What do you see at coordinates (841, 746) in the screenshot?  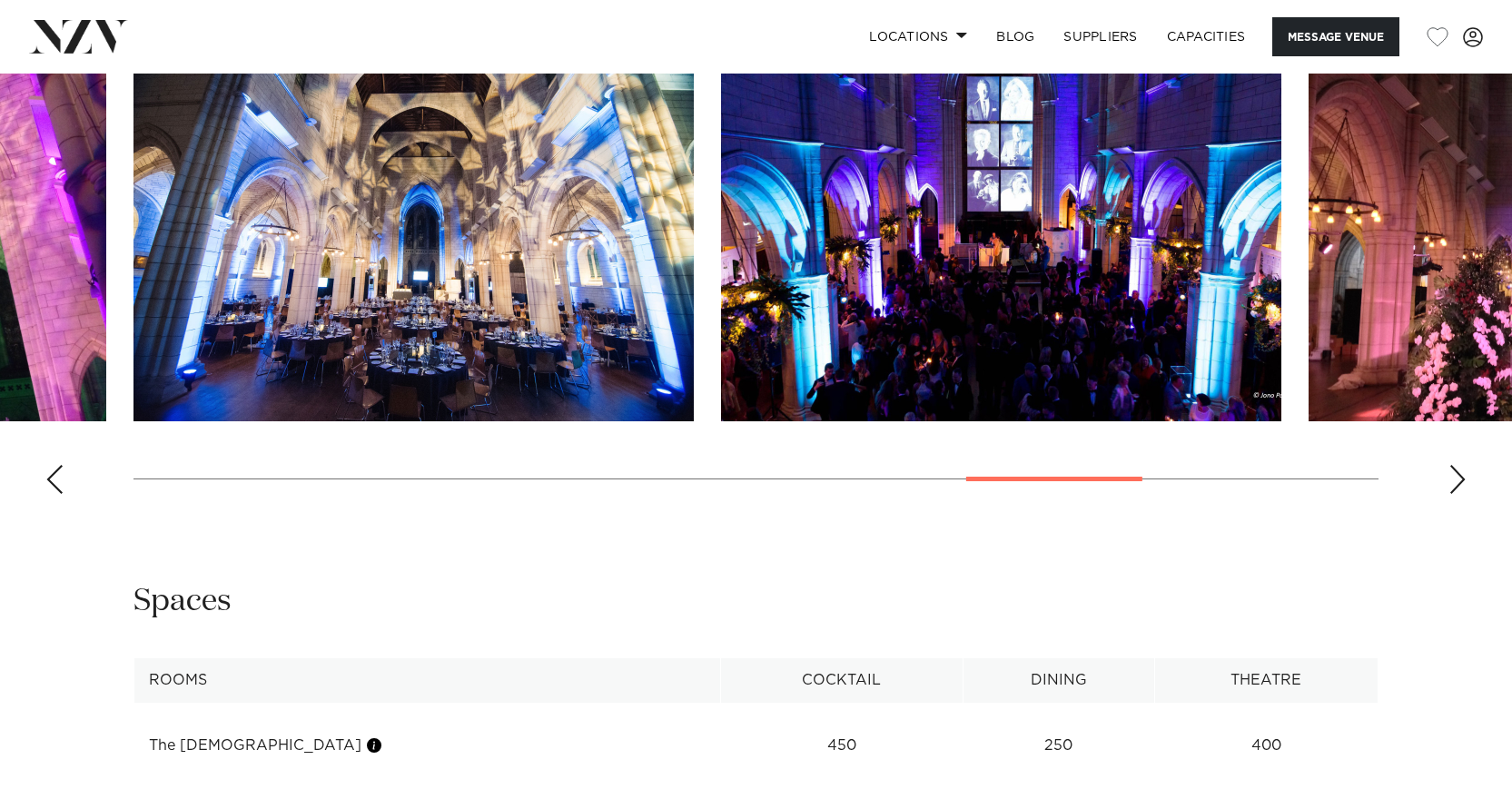 I see `td: 450` at bounding box center [841, 746].